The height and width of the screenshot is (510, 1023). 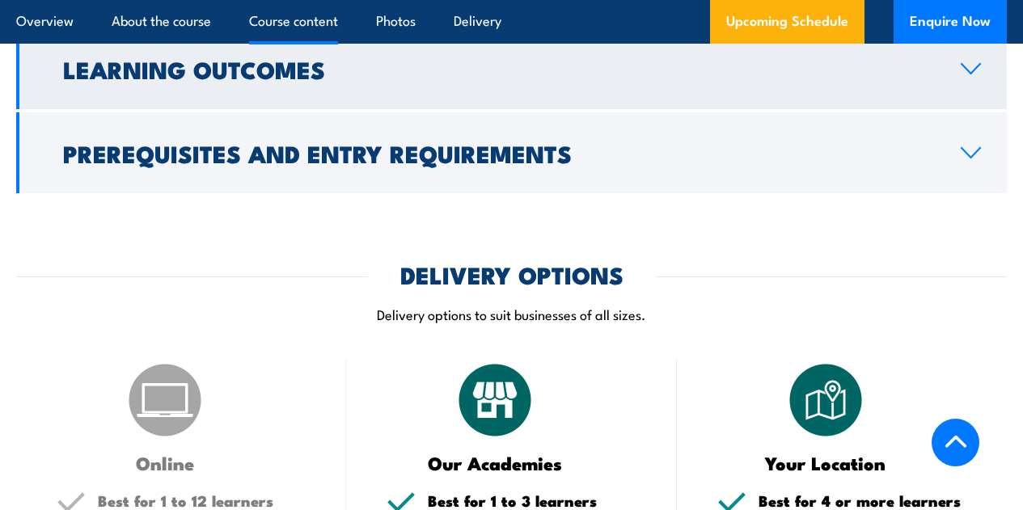 What do you see at coordinates (511, 153) in the screenshot?
I see `a: Prerequisites and Entry Requirements` at bounding box center [511, 153].